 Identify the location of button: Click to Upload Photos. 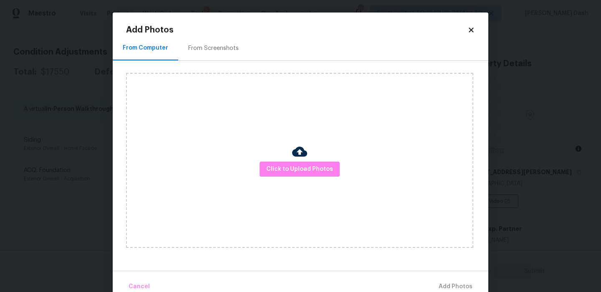
(299, 169).